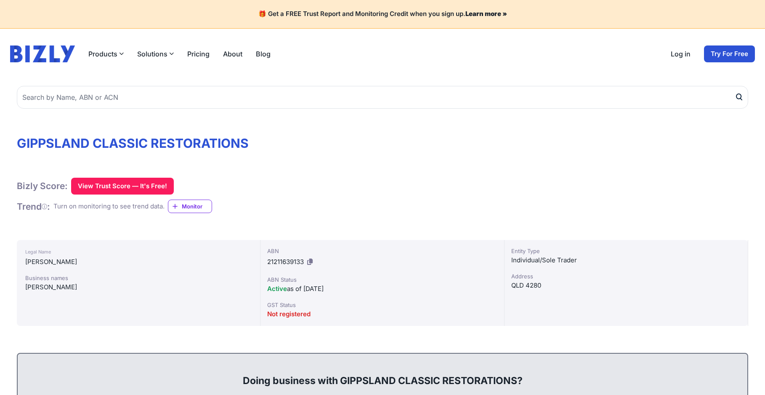 The width and height of the screenshot is (765, 395). What do you see at coordinates (42, 185) in the screenshot?
I see `h1: Bizly Score:` at bounding box center [42, 185].